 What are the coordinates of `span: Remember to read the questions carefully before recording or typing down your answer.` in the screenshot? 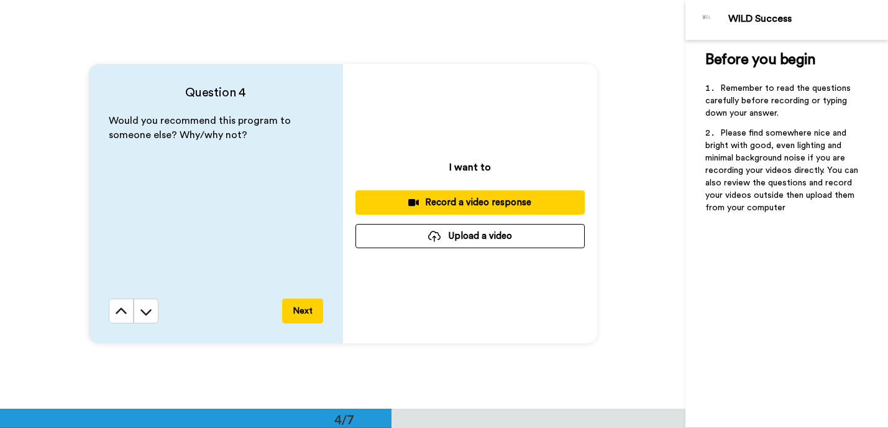 It's located at (779, 101).